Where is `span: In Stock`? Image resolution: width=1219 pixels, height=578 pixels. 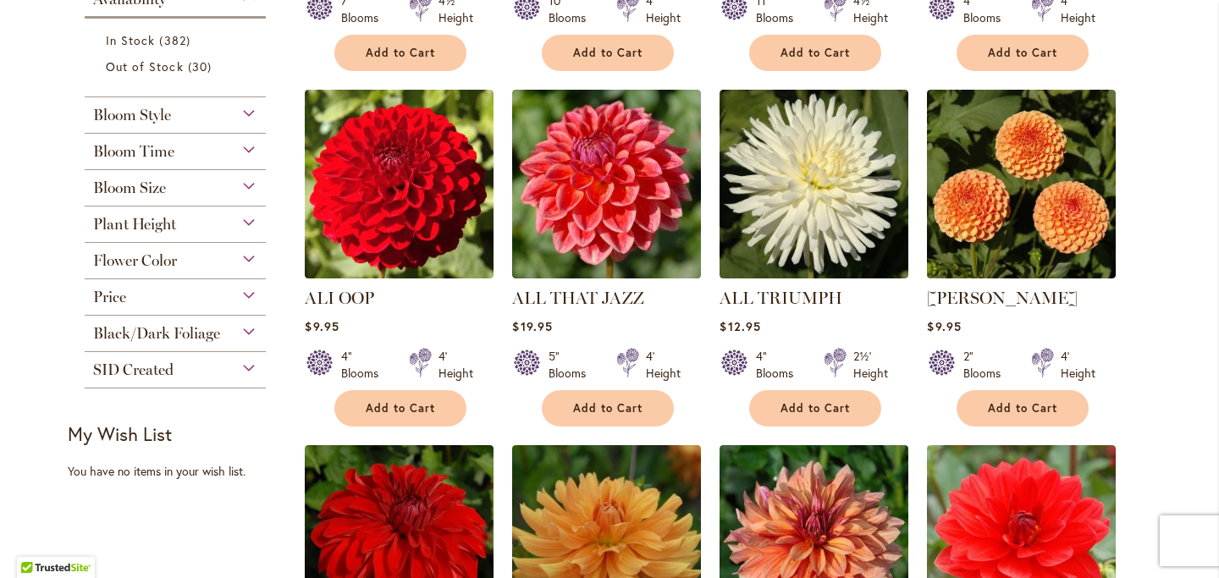 span: In Stock is located at coordinates (130, 40).